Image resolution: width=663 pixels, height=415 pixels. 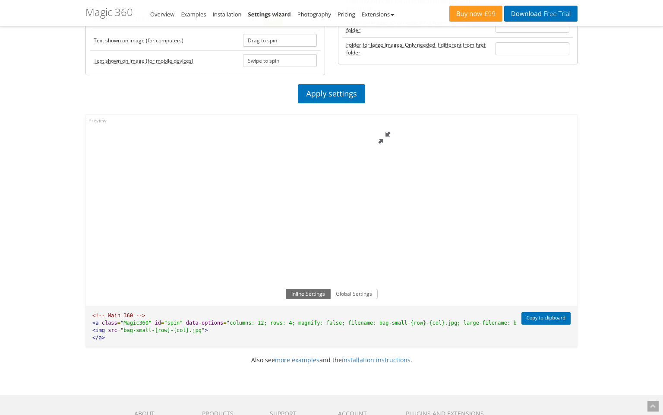 What do you see at coordinates (227, 14) in the screenshot?
I see `a: Installation` at bounding box center [227, 14].